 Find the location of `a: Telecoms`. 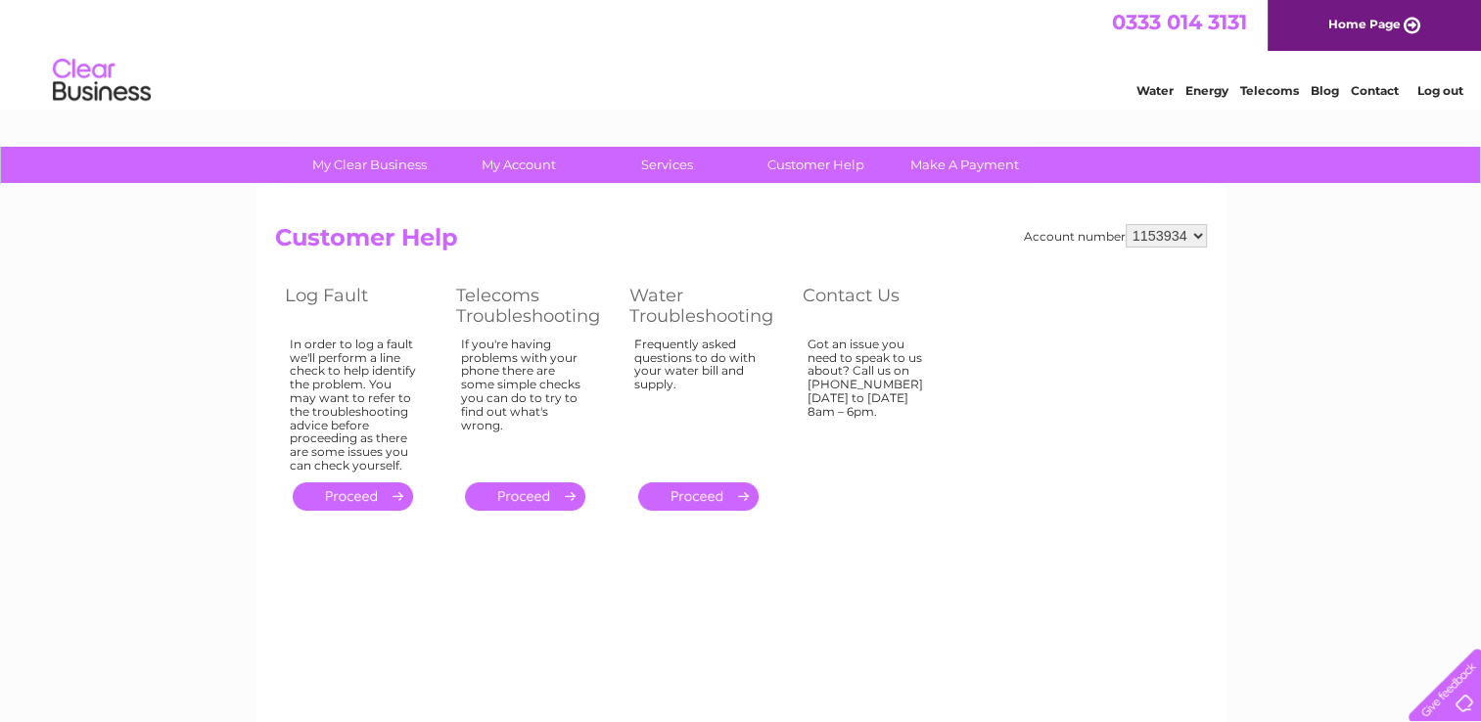

a: Telecoms is located at coordinates (1270, 90).